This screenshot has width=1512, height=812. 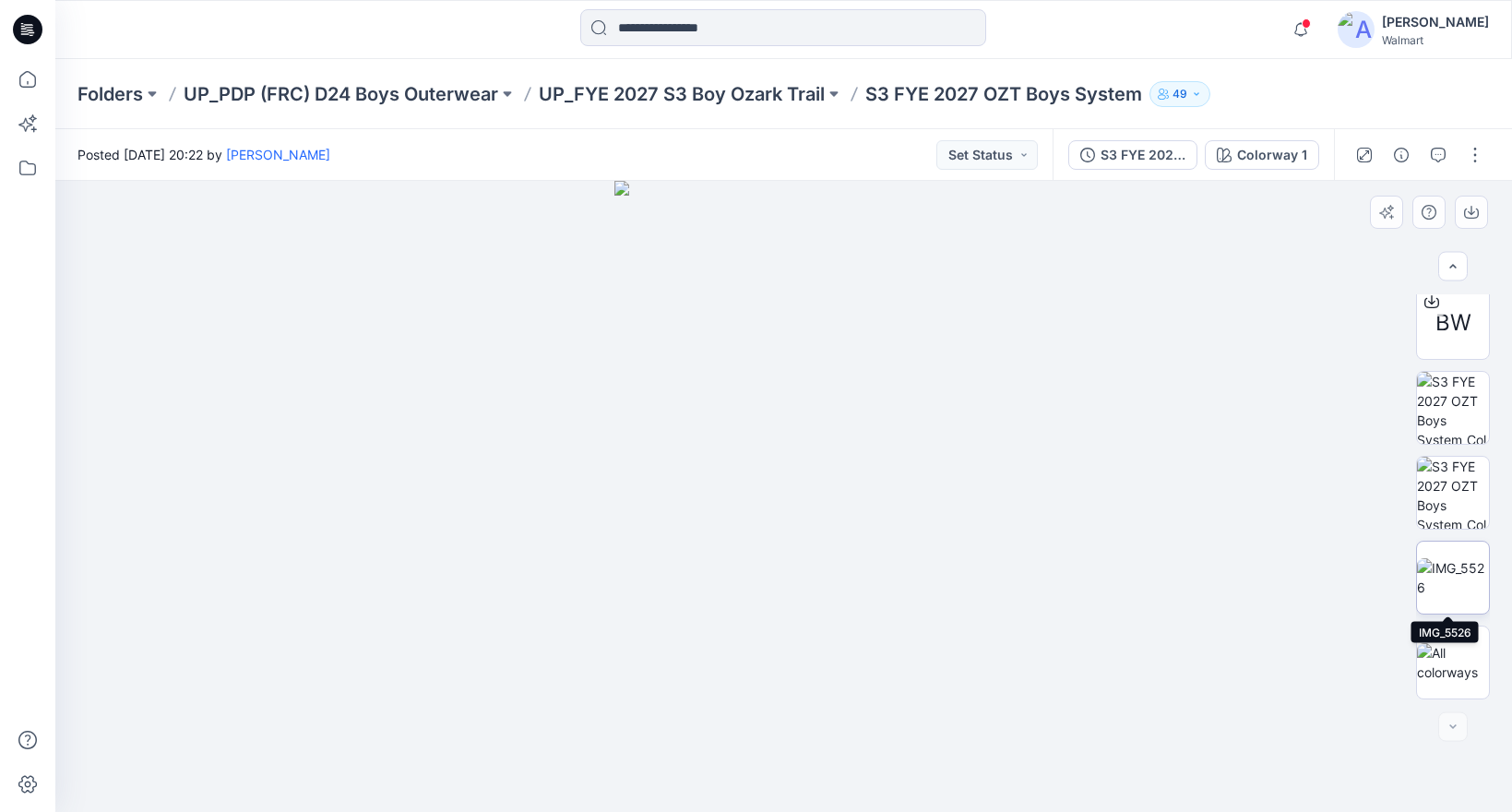 I want to click on button: S3 FYE 2027 OZT Boys System, so click(x=1133, y=155).